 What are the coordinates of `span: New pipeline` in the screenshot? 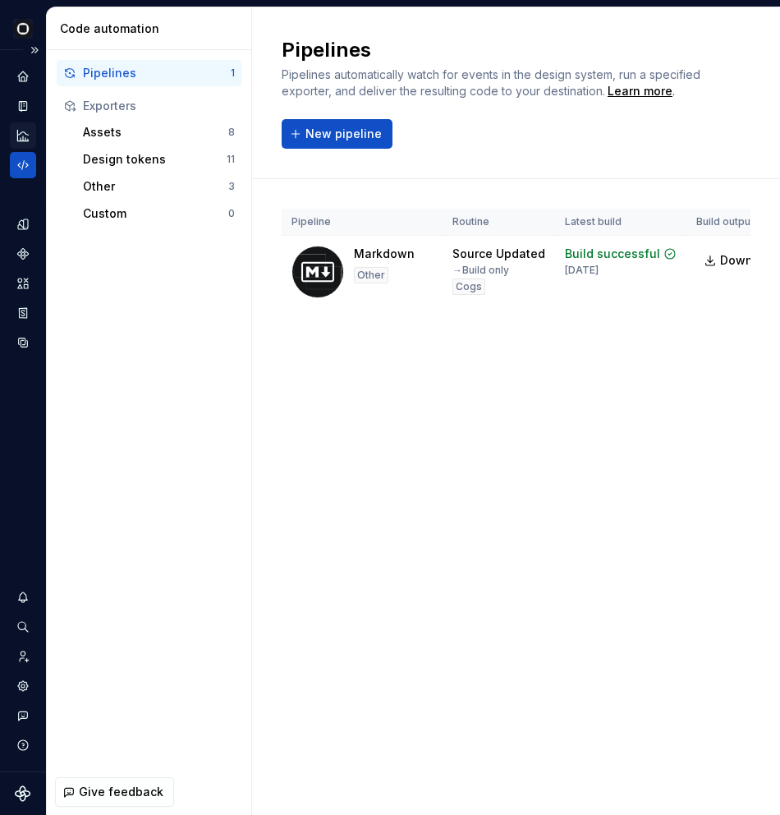 It's located at (343, 134).